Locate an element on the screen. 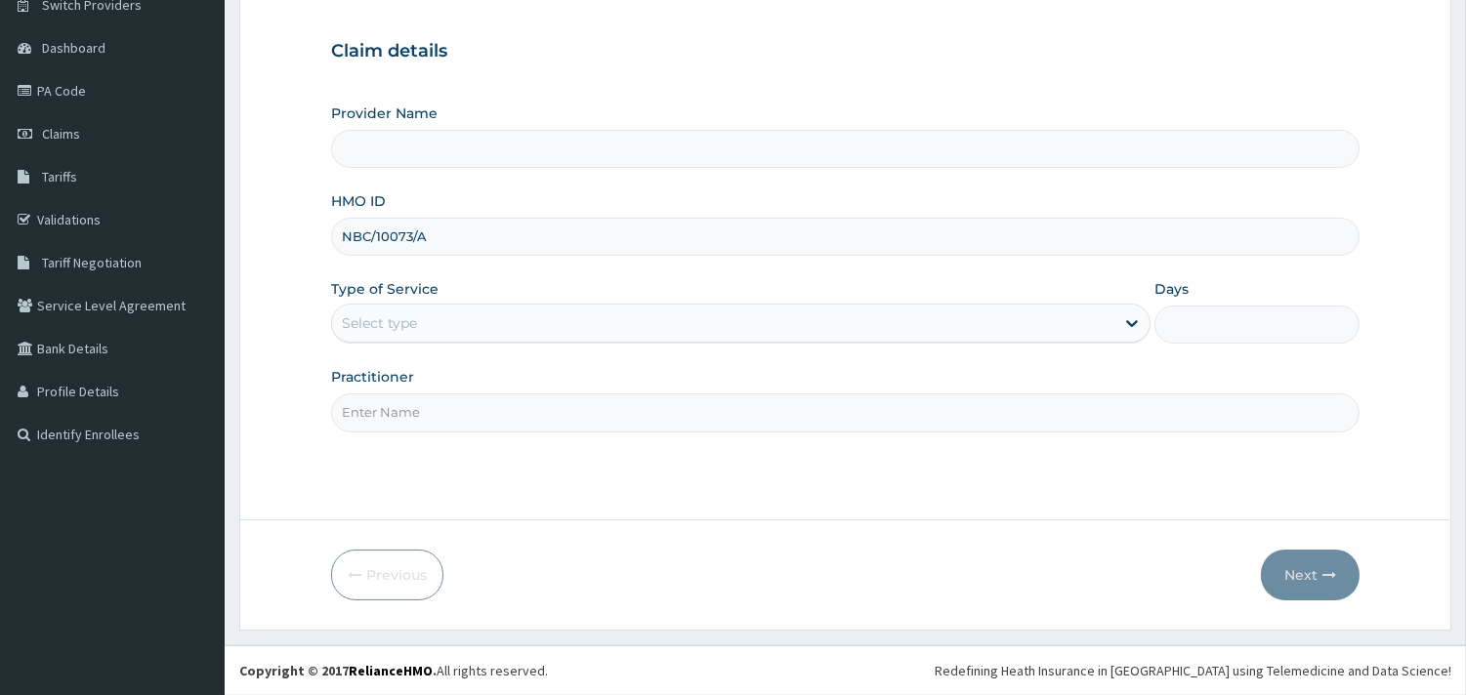  a: RelianceHMO is located at coordinates (391, 671).